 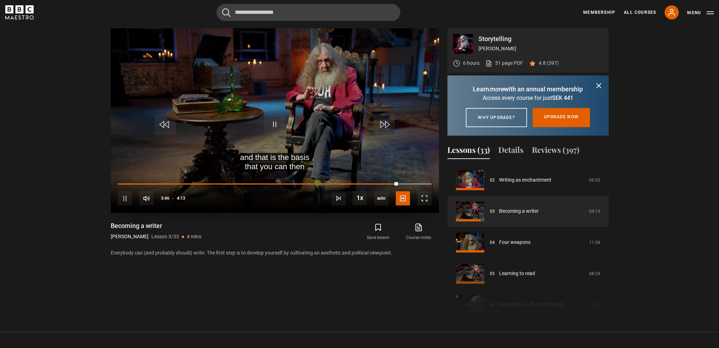 What do you see at coordinates (525, 180) in the screenshot?
I see `a: Writing as enchantment` at bounding box center [525, 180].